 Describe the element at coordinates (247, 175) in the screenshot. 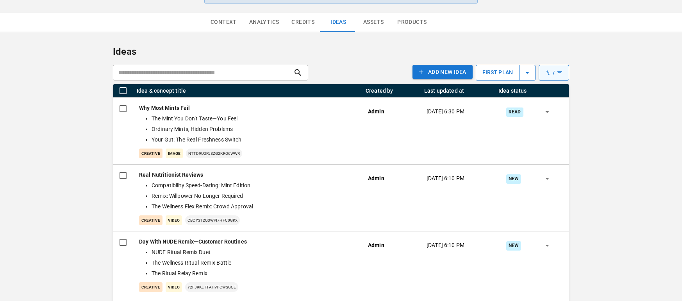

I see `p: Real Nutritionist Reviews` at that location.